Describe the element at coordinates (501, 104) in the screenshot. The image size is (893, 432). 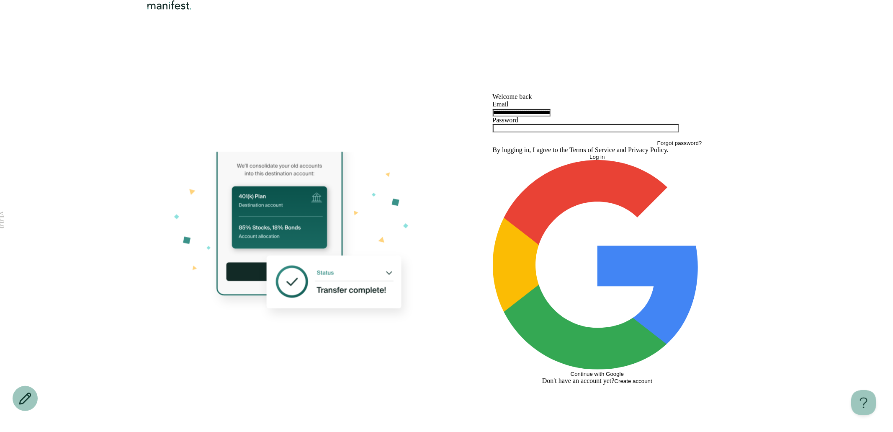
I see `label: Email` at that location.